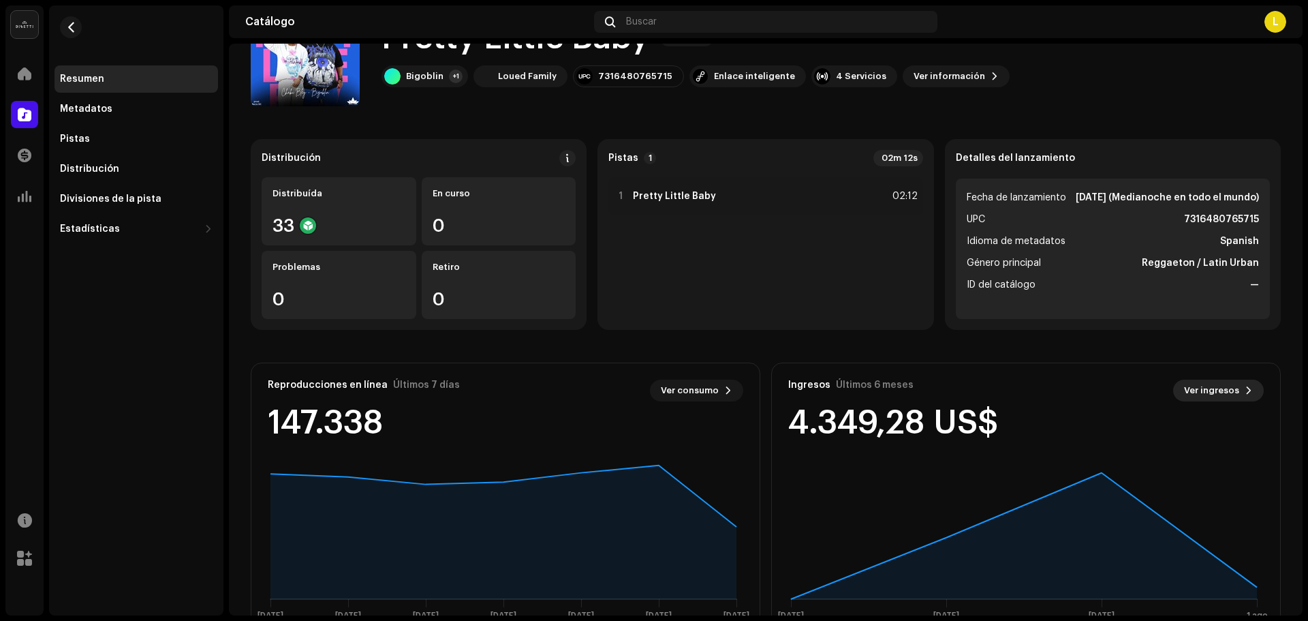  What do you see at coordinates (499, 194) in the screenshot?
I see `div: En curso` at bounding box center [499, 194].